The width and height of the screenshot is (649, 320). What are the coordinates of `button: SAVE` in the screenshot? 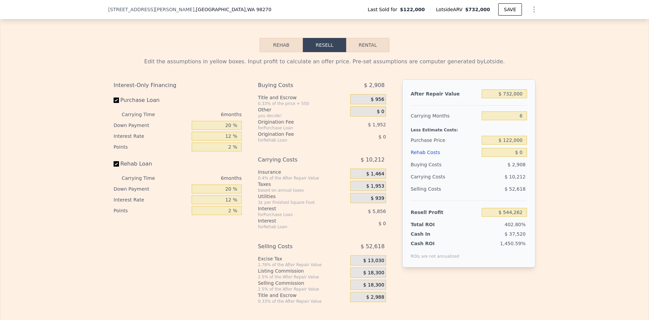 It's located at (510, 9).